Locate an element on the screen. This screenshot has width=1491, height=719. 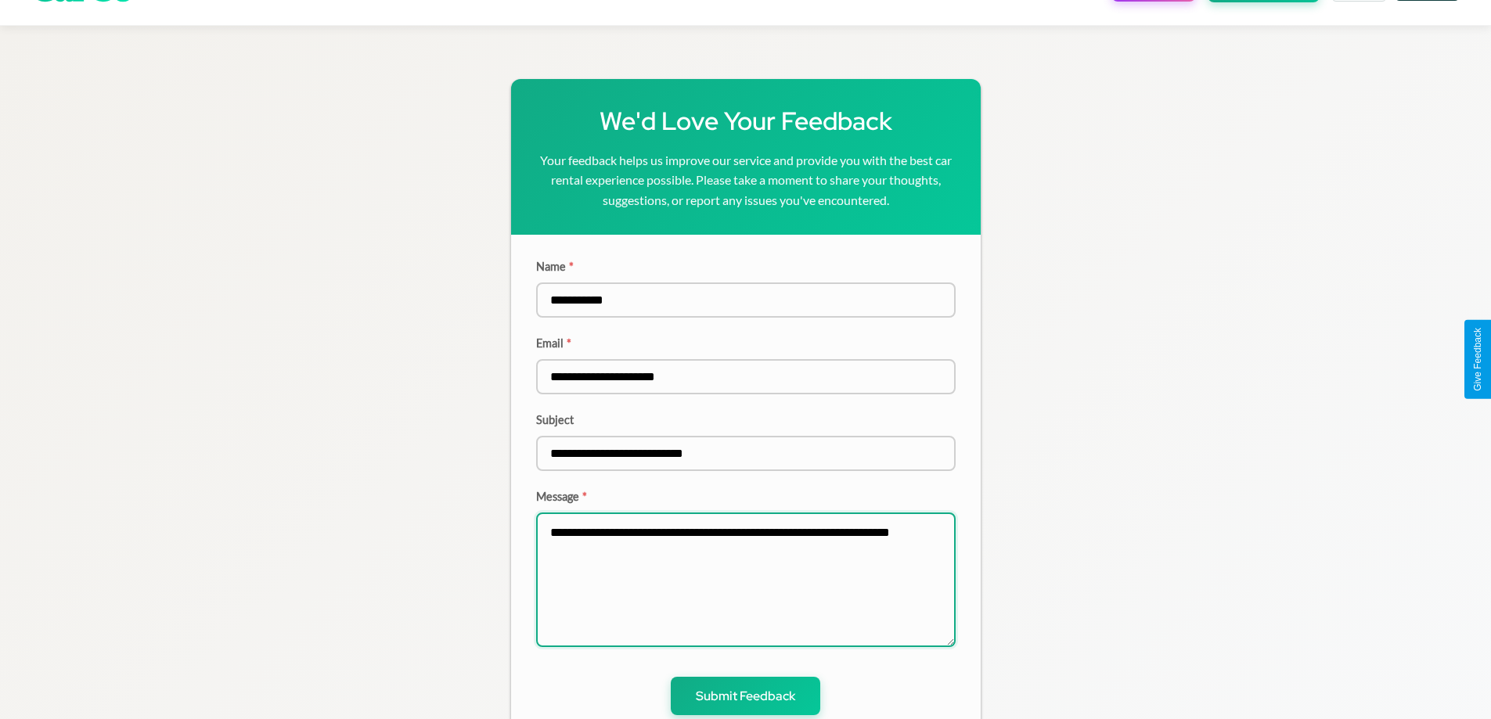
label: Email is located at coordinates (746, 343).